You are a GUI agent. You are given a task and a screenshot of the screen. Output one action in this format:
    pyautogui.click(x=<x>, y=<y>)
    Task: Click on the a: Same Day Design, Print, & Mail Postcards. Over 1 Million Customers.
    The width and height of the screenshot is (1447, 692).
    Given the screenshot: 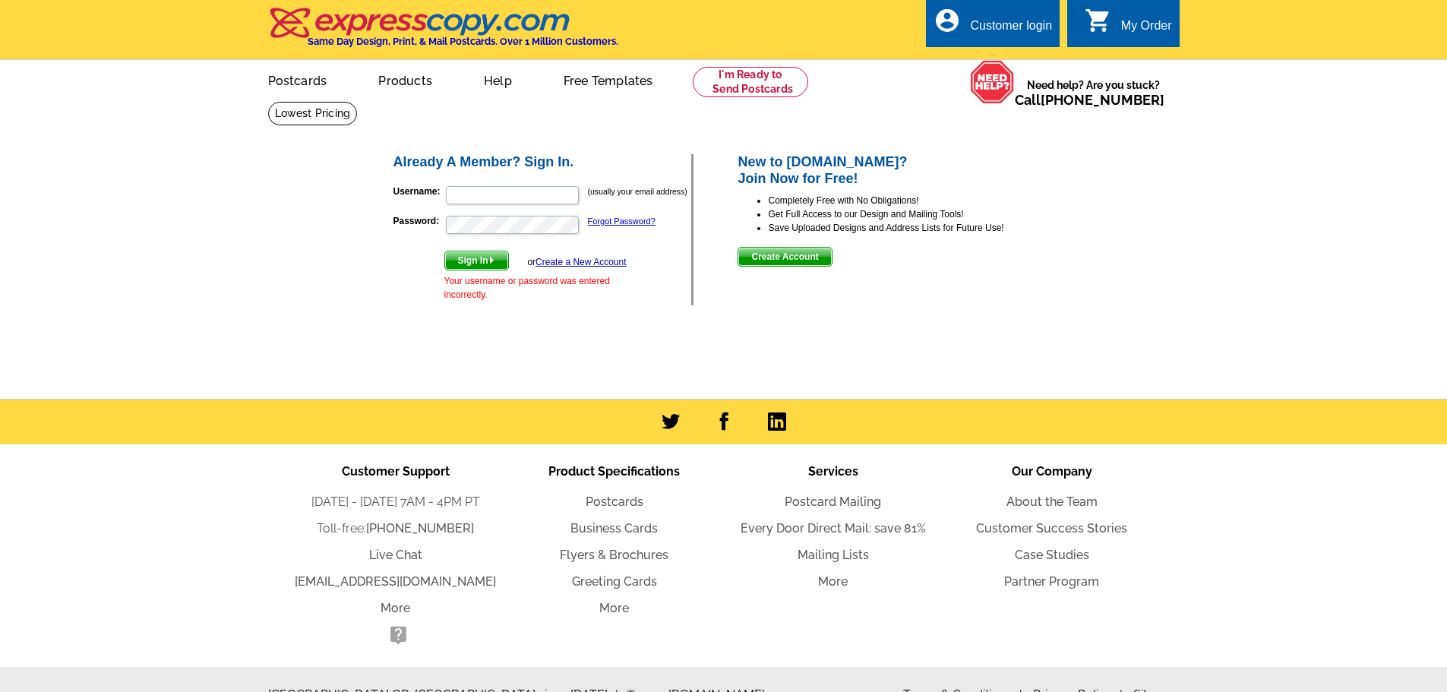 What is the action you would take?
    pyautogui.click(x=443, y=33)
    